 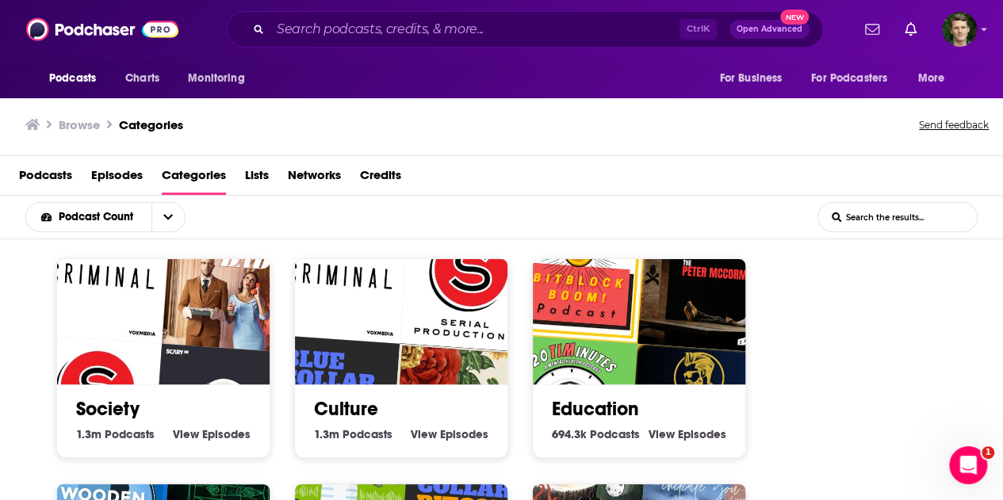 I want to click on a: Charts, so click(x=142, y=78).